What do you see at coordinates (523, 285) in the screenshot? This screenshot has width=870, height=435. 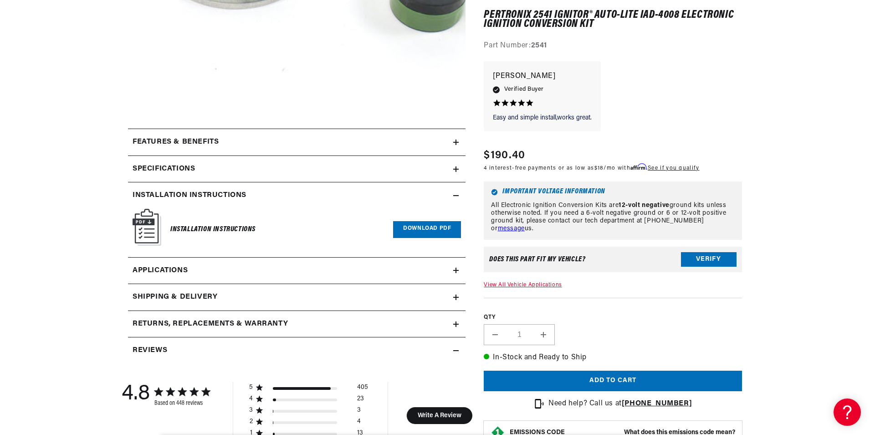 I see `a: View All Vehicle Applications` at bounding box center [523, 285].